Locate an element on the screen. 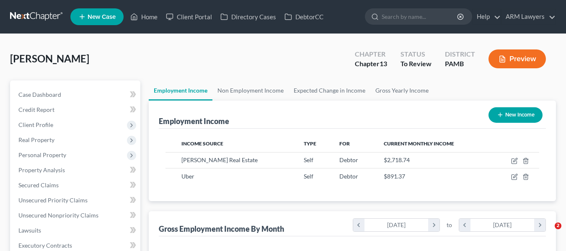 The width and height of the screenshot is (566, 251). a: Expected Change in Income is located at coordinates (329, 90).